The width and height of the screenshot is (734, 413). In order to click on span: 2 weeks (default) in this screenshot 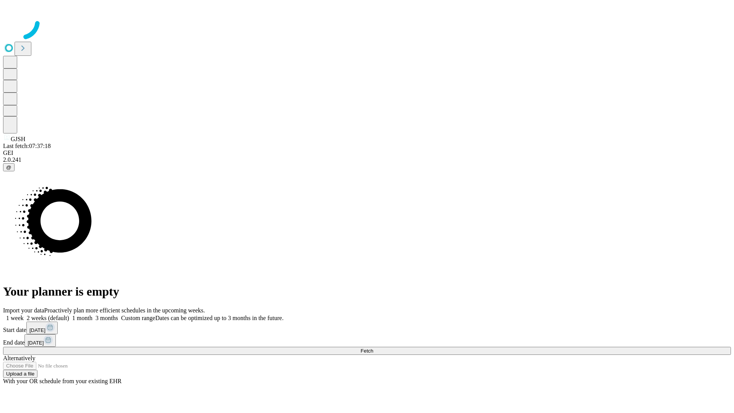, I will do `click(48, 318)`.